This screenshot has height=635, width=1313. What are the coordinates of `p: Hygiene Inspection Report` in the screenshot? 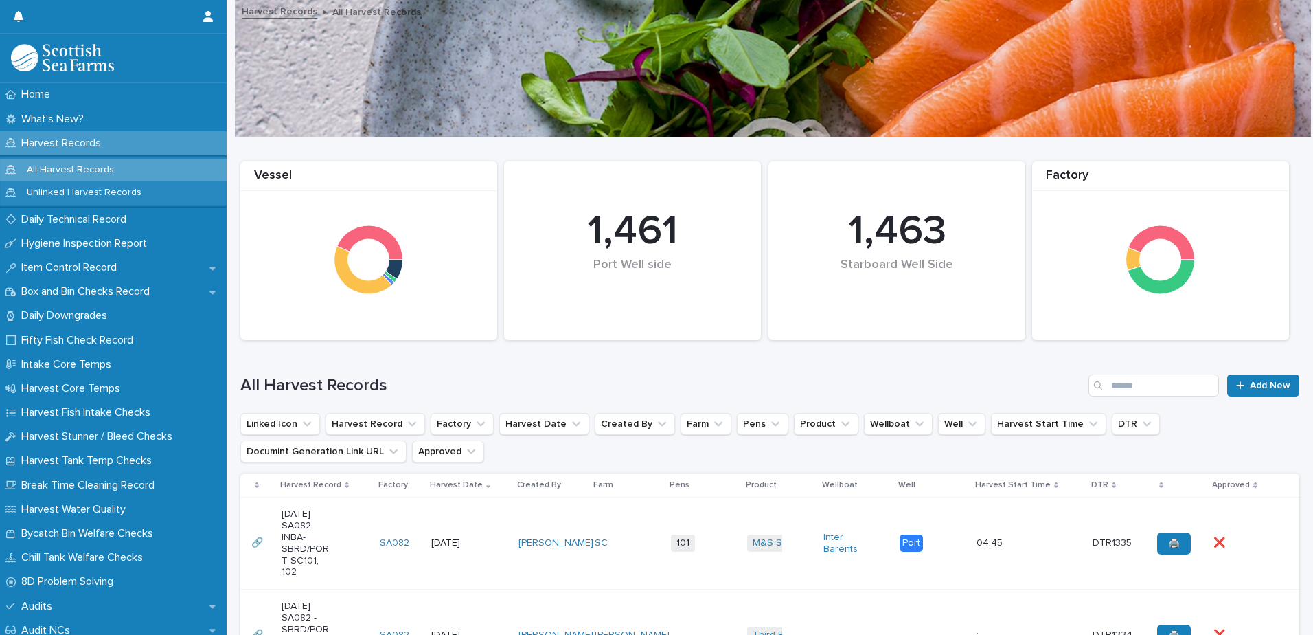 It's located at (87, 243).